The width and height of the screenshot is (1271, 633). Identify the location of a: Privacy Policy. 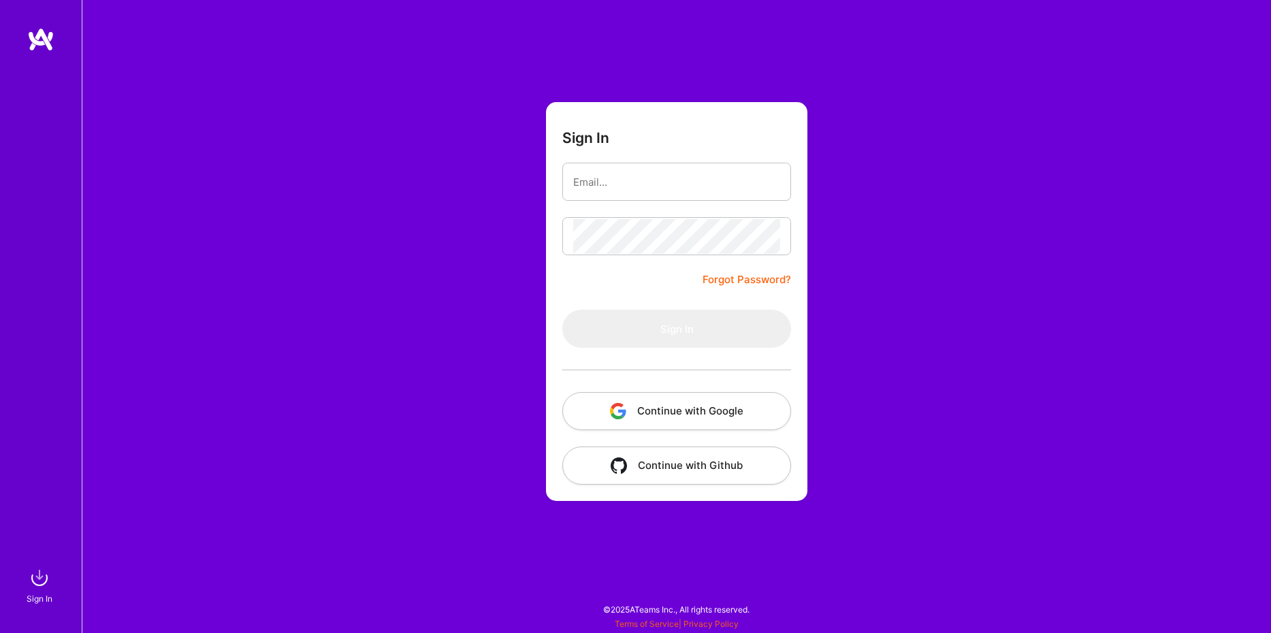
(711, 624).